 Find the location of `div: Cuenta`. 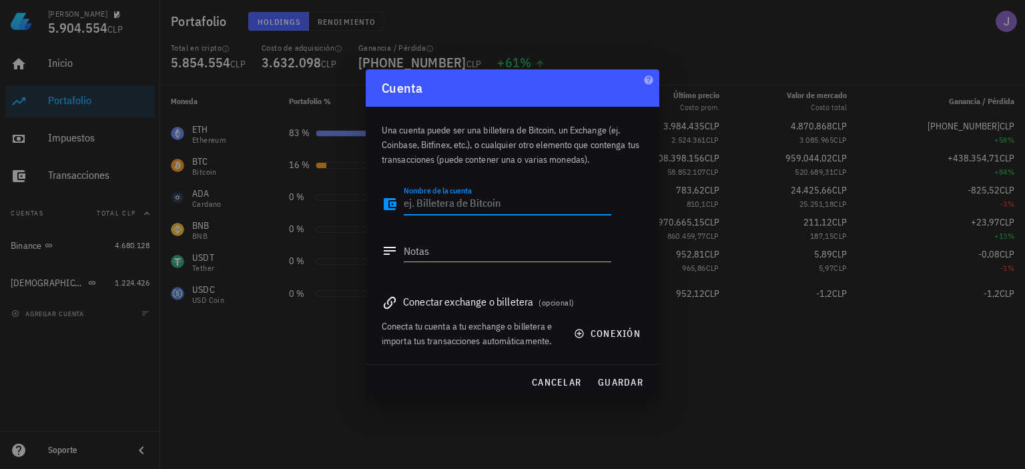

div: Cuenta is located at coordinates (513, 88).